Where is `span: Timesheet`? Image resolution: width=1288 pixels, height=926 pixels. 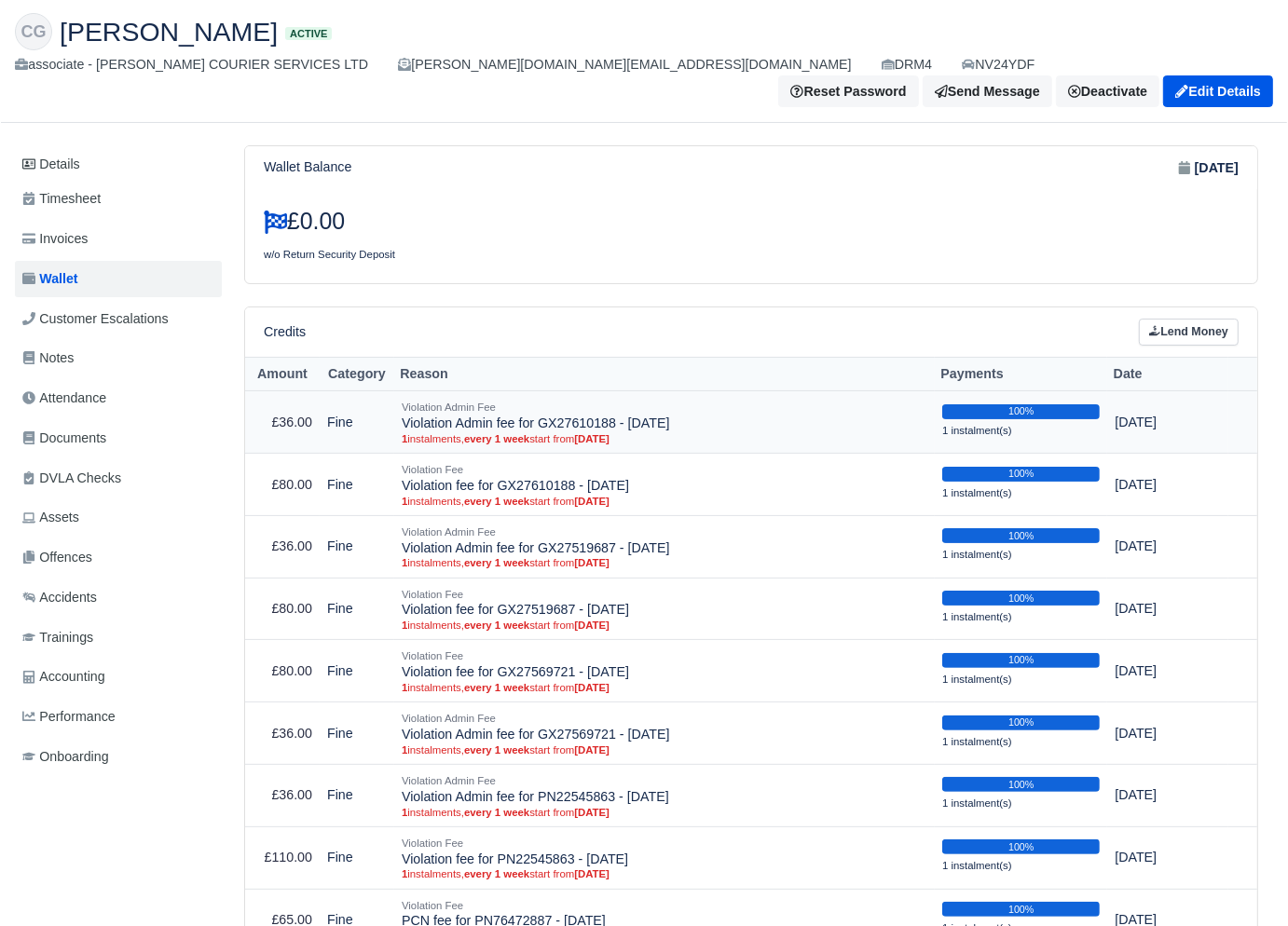
span: Timesheet is located at coordinates (62, 199).